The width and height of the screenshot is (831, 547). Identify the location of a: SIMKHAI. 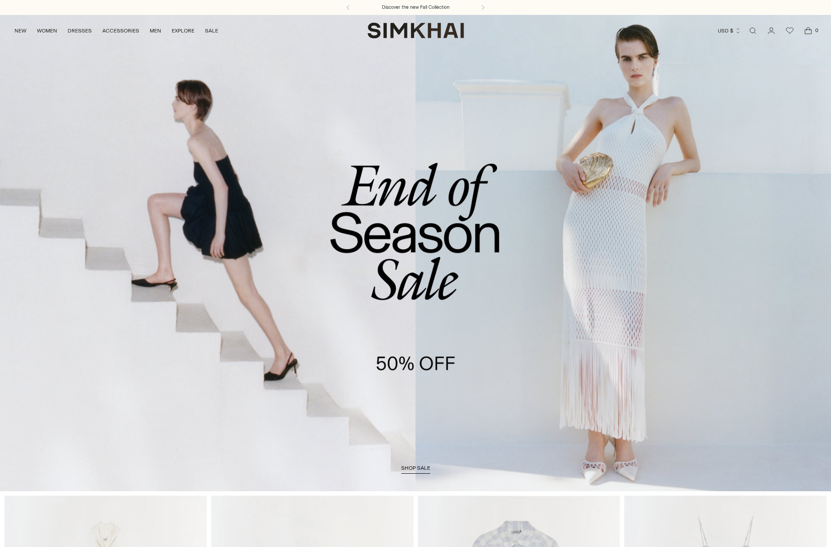
(416, 30).